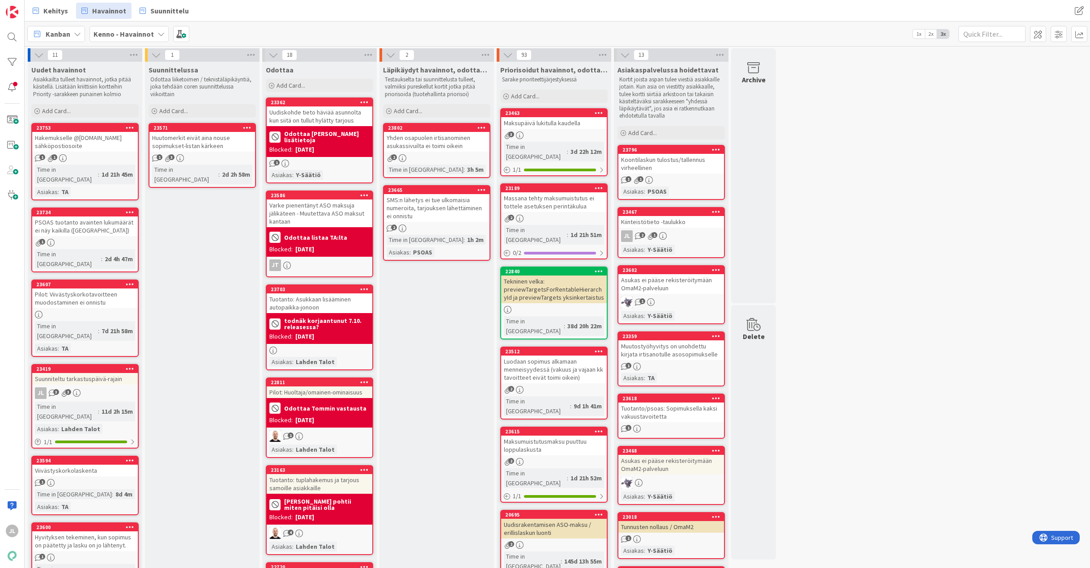 The width and height of the screenshot is (1090, 568). What do you see at coordinates (236, 174) in the screenshot?
I see `div: 2d 2h 58m` at bounding box center [236, 174].